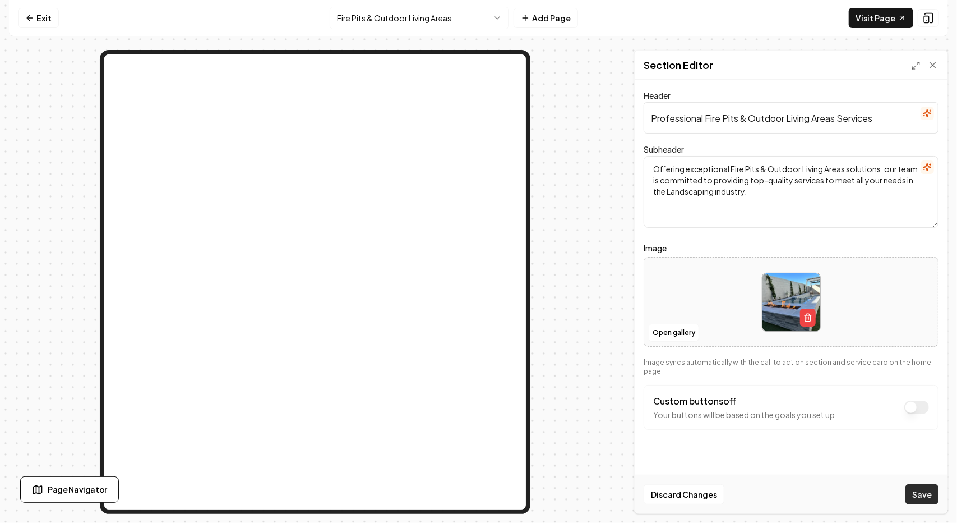 This screenshot has height=523, width=957. Describe the element at coordinates (695, 400) in the screenshot. I see `label: Custom buttons off` at that location.